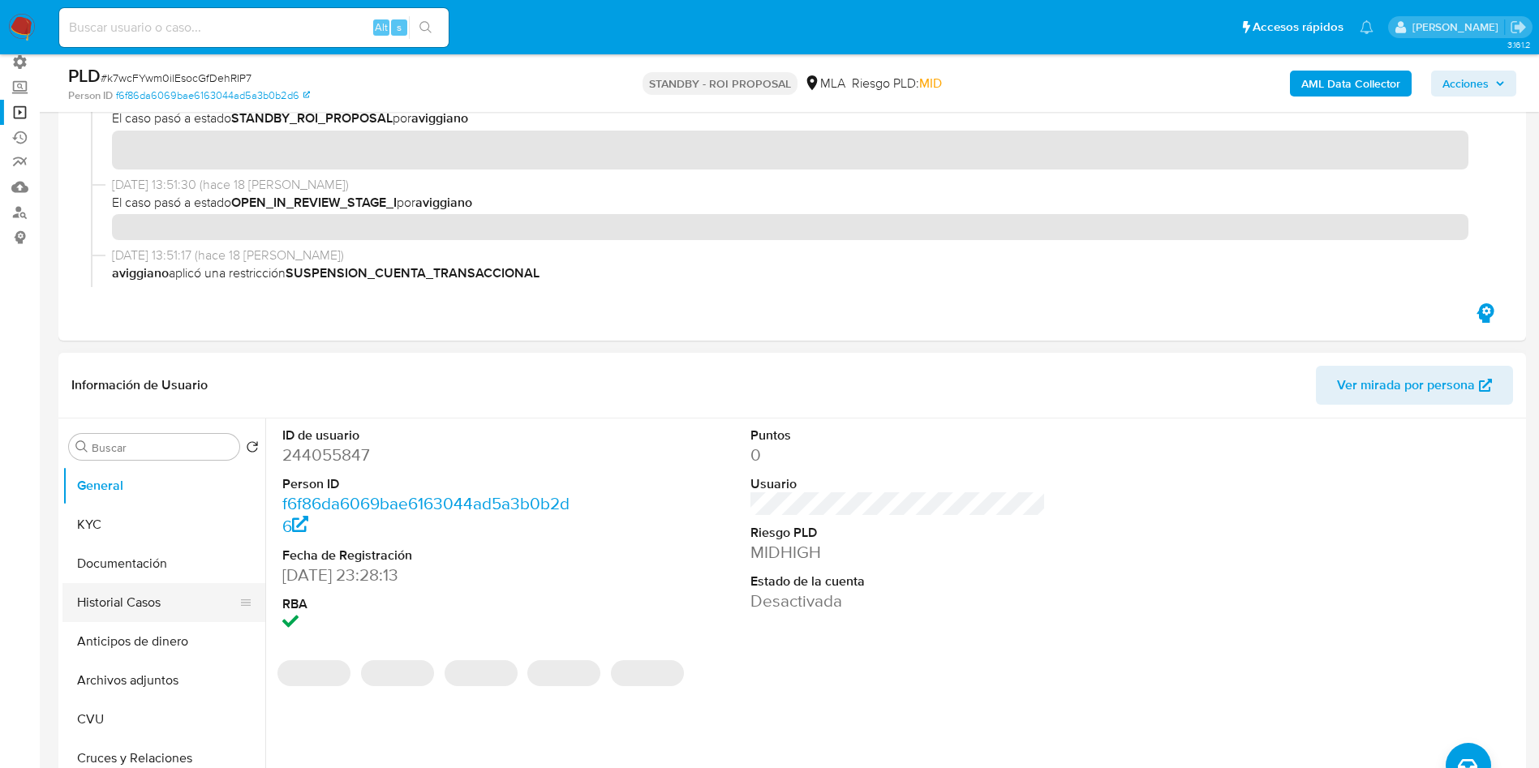 This screenshot has width=1539, height=768. Describe the element at coordinates (164, 681) in the screenshot. I see `button: Archivos adjuntos` at that location.